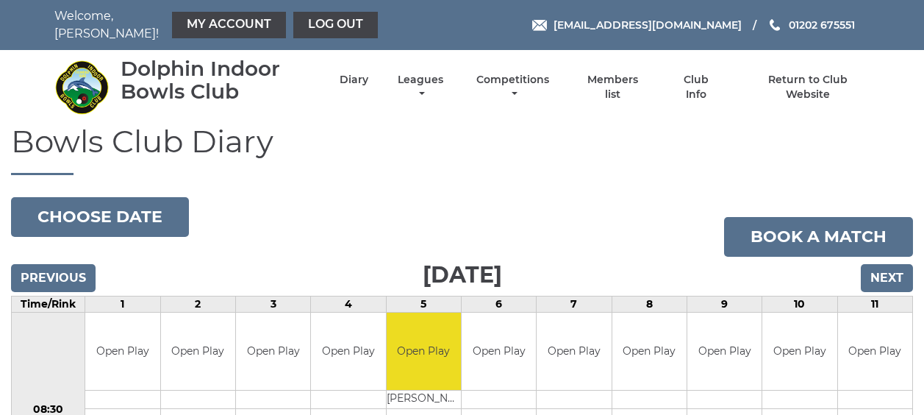 This screenshot has height=415, width=924. What do you see at coordinates (822, 25) in the screenshot?
I see `span: 01202 675551` at bounding box center [822, 25].